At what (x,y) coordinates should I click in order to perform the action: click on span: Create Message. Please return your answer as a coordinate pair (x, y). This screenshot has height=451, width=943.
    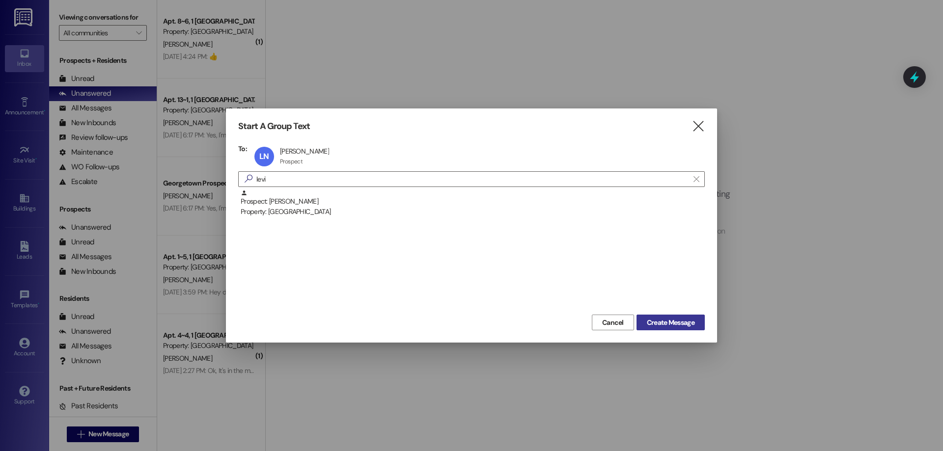
    Looking at the image, I should click on (671, 323).